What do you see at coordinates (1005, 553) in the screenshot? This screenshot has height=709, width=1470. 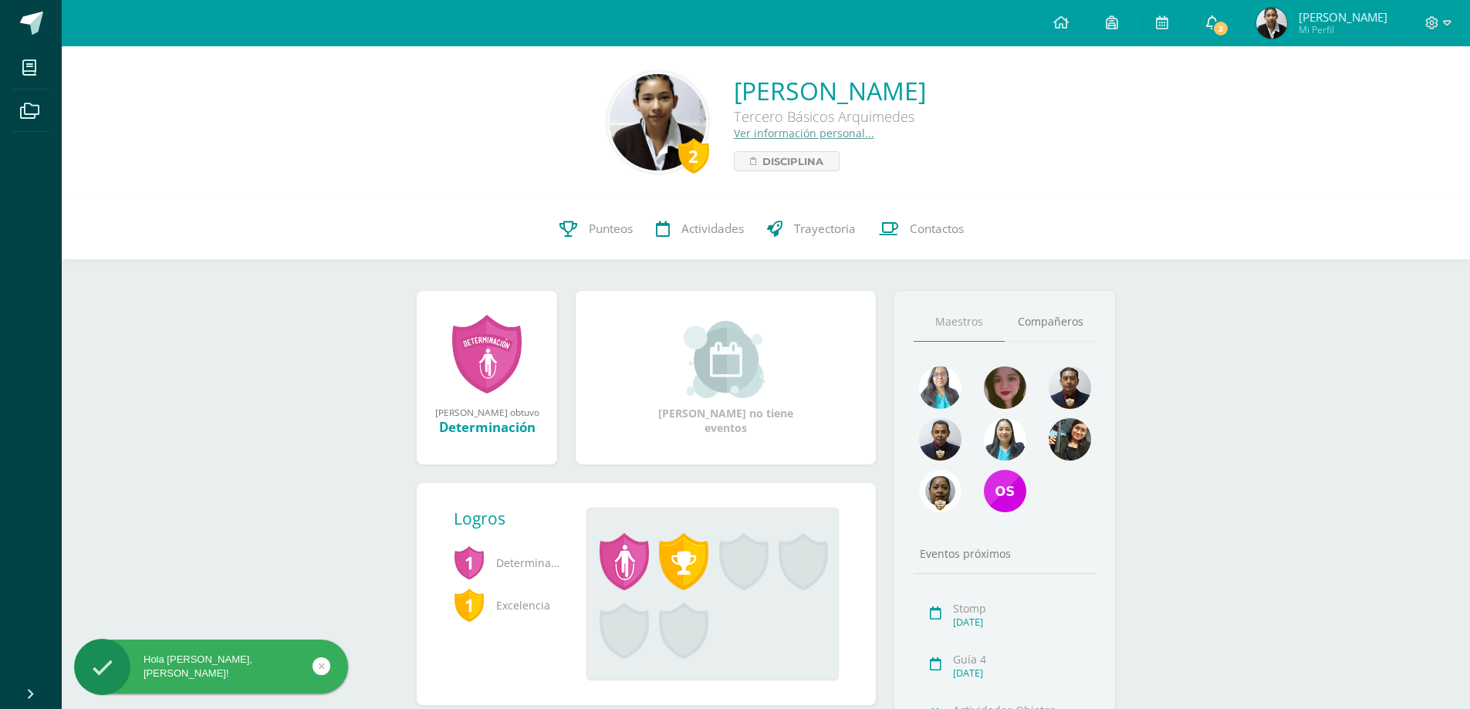 I see `div: Eventos próximos` at bounding box center [1005, 553].